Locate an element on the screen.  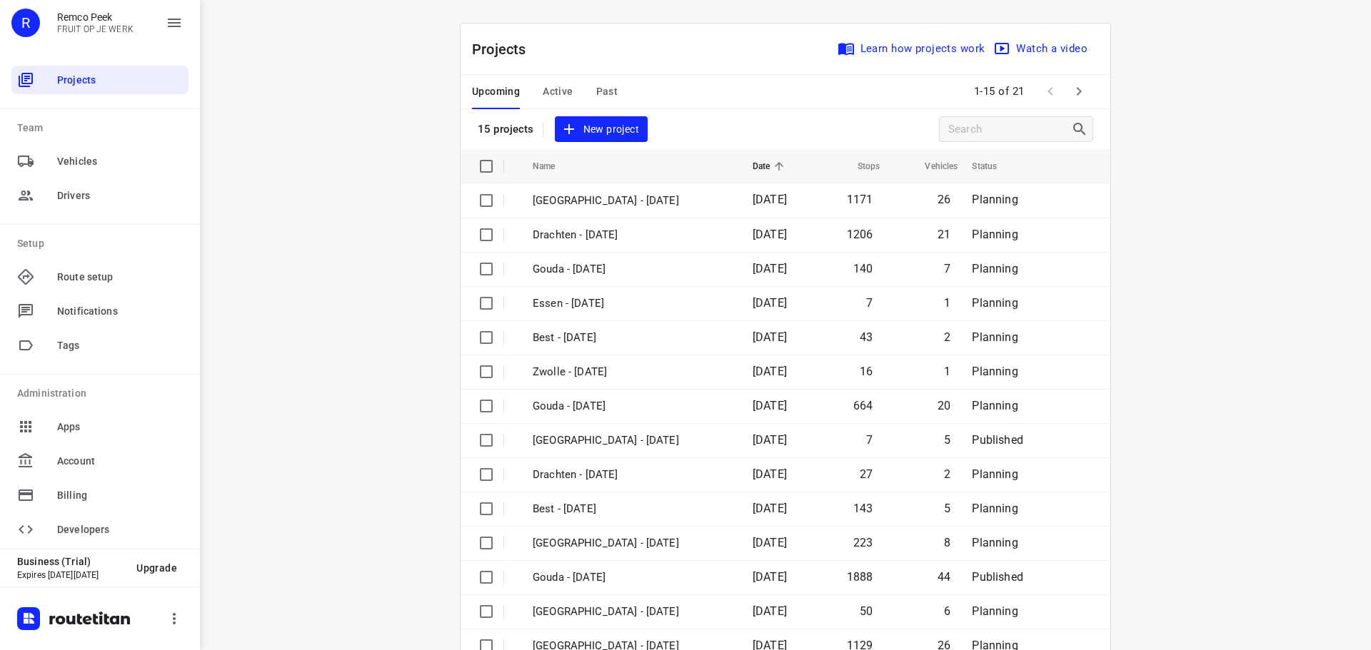
span: 140 is located at coordinates (863, 268).